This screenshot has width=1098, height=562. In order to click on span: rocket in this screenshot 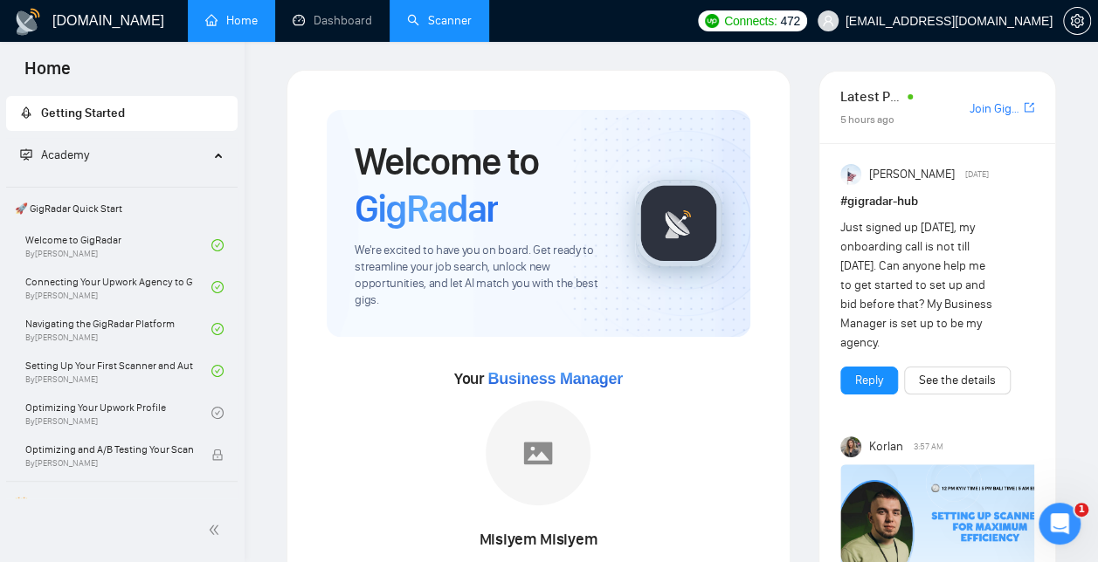, I will do `click(26, 113)`.